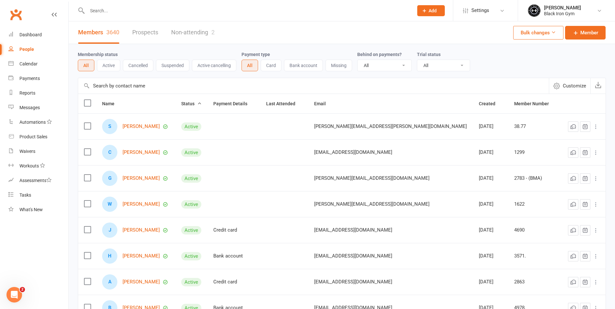 This screenshot has height=309, width=615. Describe the element at coordinates (38, 180) in the screenshot. I see `a: Assessments` at that location.